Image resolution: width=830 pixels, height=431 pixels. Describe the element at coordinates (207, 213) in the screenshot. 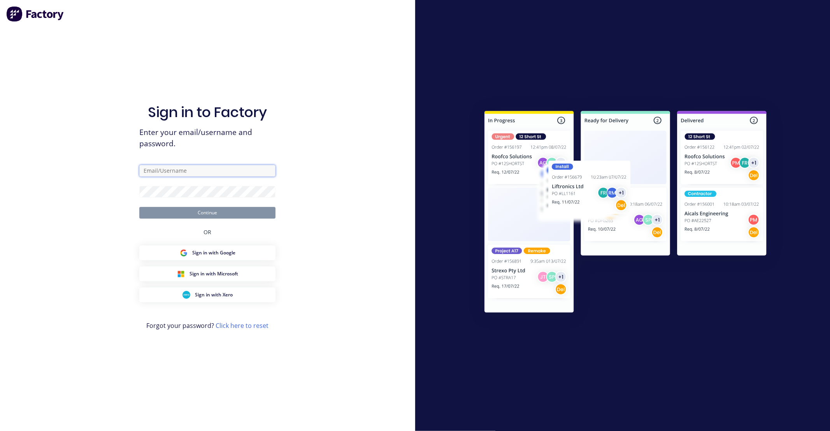

I see `button: Continue` at that location.